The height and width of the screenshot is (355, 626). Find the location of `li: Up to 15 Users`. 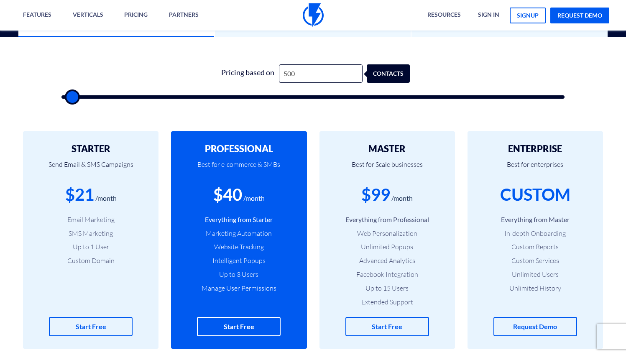

li: Up to 15 Users is located at coordinates (388, 288).